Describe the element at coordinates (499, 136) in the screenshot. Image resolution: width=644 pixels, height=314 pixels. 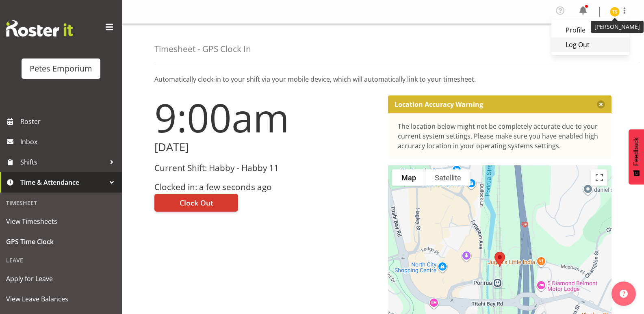
I see `div: The location below might not be completely accurate due to your current system settings. Please m...` at that location.